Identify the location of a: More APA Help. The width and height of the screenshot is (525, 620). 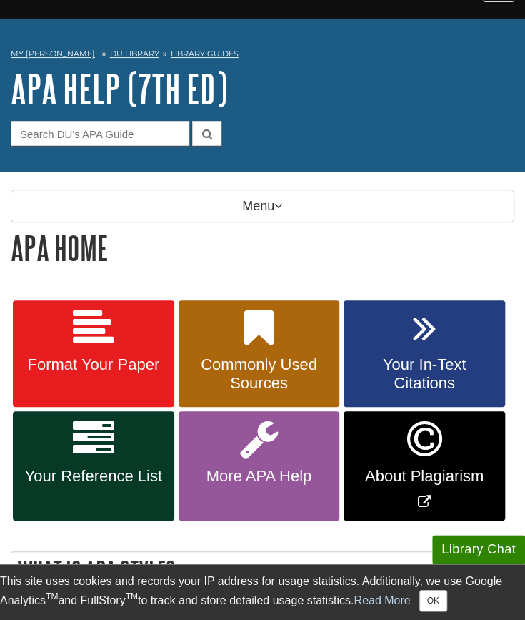
(259, 465).